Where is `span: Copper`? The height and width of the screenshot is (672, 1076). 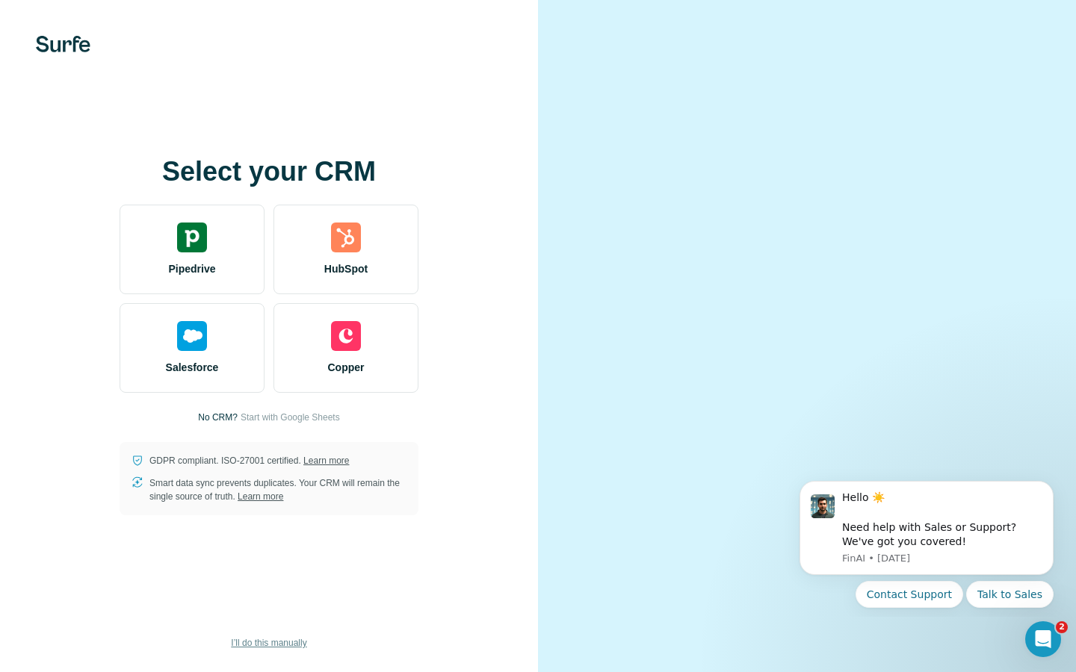 span: Copper is located at coordinates (346, 368).